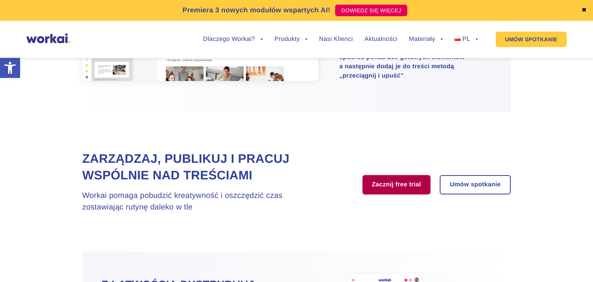 The image size is (593, 282). I want to click on strong: wybieraj spośród ponad 200 gotowych elementów a następnie dodaj je do treści metodą „przeciągnij ..., so click(409, 62).